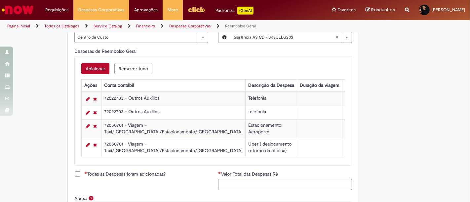  I want to click on abbr: Limpar campo Centro de Custo, so click(337, 37).